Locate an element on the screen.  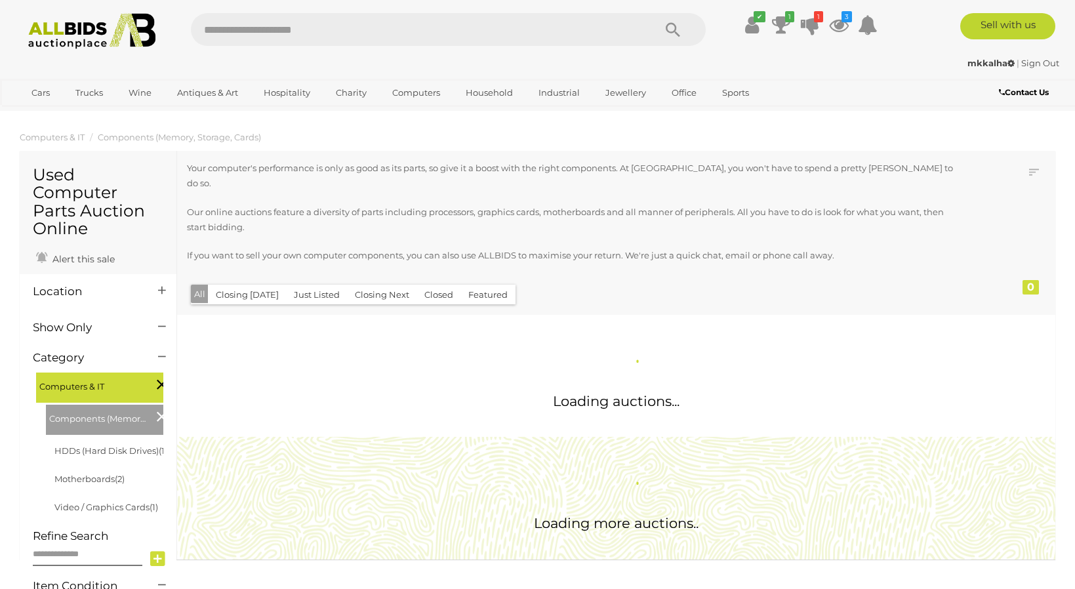
button: Closing Next is located at coordinates (382, 295).